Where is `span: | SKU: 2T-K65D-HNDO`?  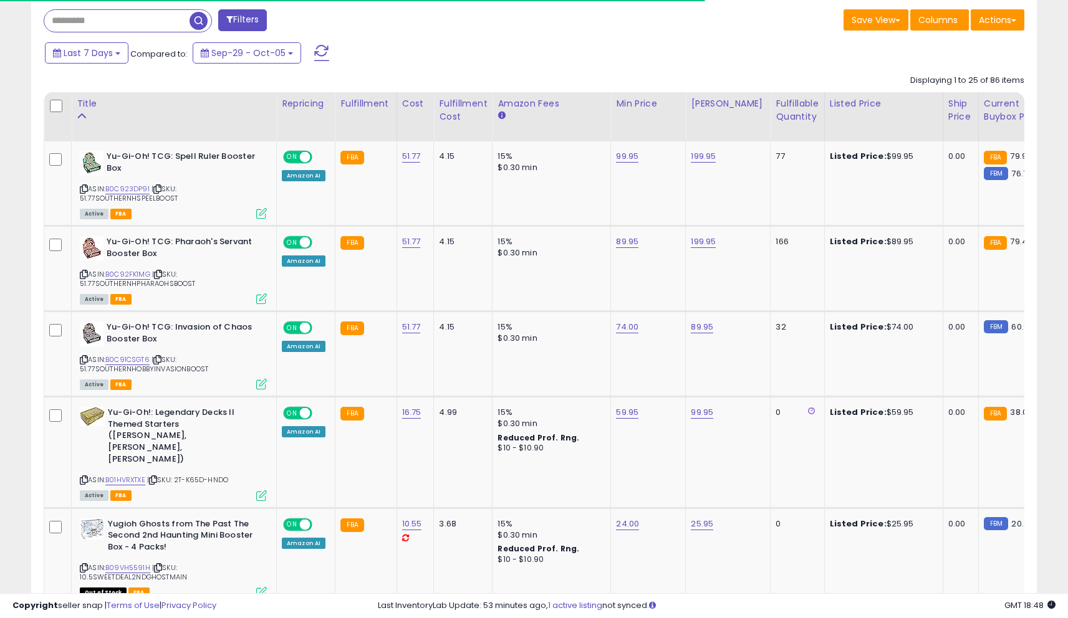 span: | SKU: 2T-K65D-HNDO is located at coordinates (188, 480).